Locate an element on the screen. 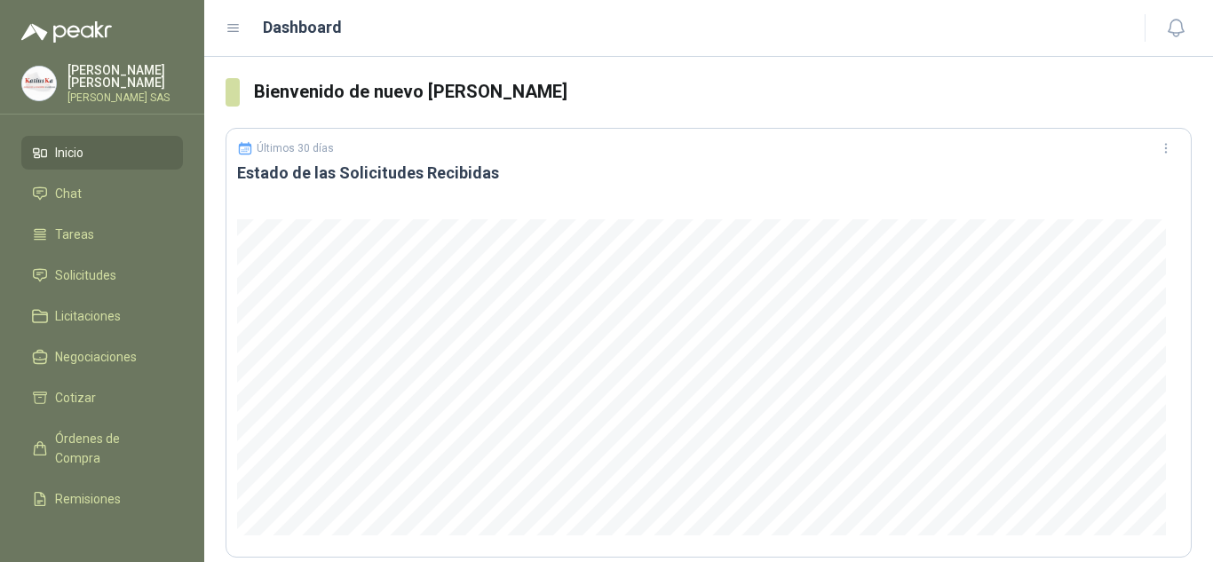 This screenshot has height=562, width=1213. span: Solicitudes is located at coordinates (85, 275).